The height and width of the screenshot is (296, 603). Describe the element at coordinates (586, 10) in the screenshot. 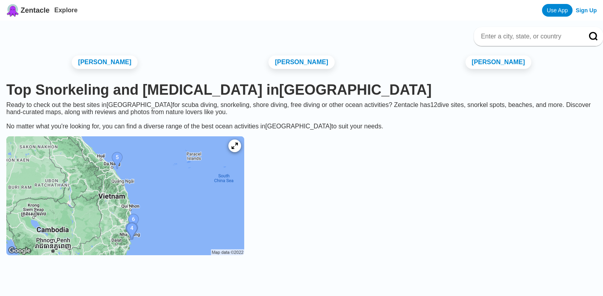

I see `a: Sign Up` at that location.